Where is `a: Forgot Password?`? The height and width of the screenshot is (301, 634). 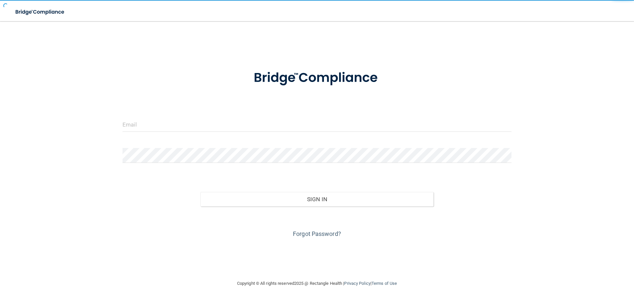 a: Forgot Password? is located at coordinates (317, 233).